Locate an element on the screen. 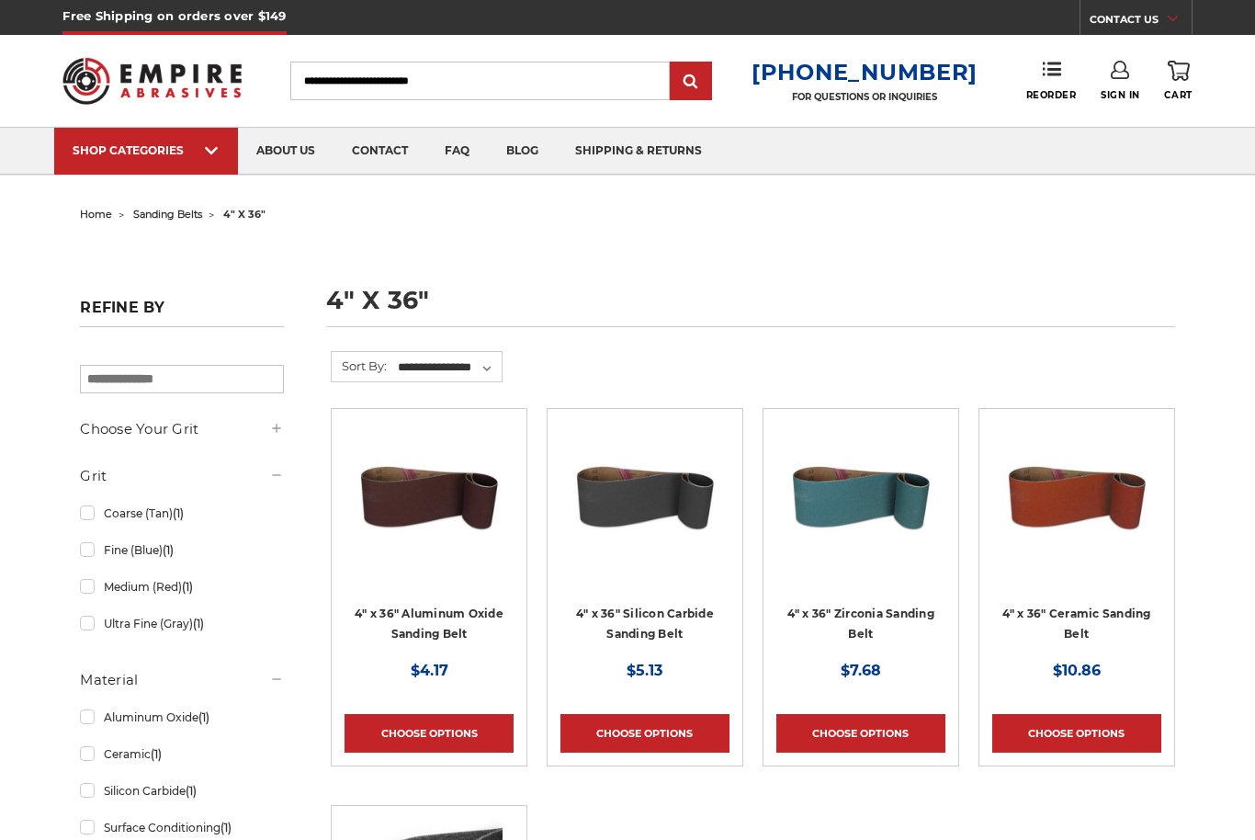  a: Aluminum Oxide is located at coordinates (181, 717).